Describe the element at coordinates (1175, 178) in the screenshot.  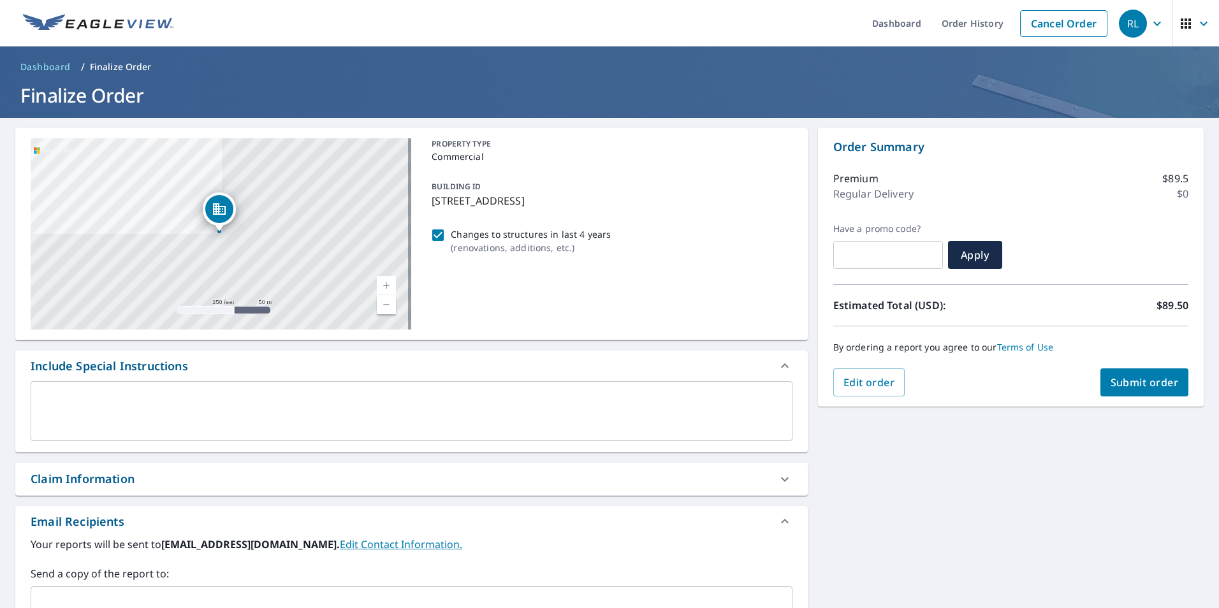
I see `p: $89.5` at that location.